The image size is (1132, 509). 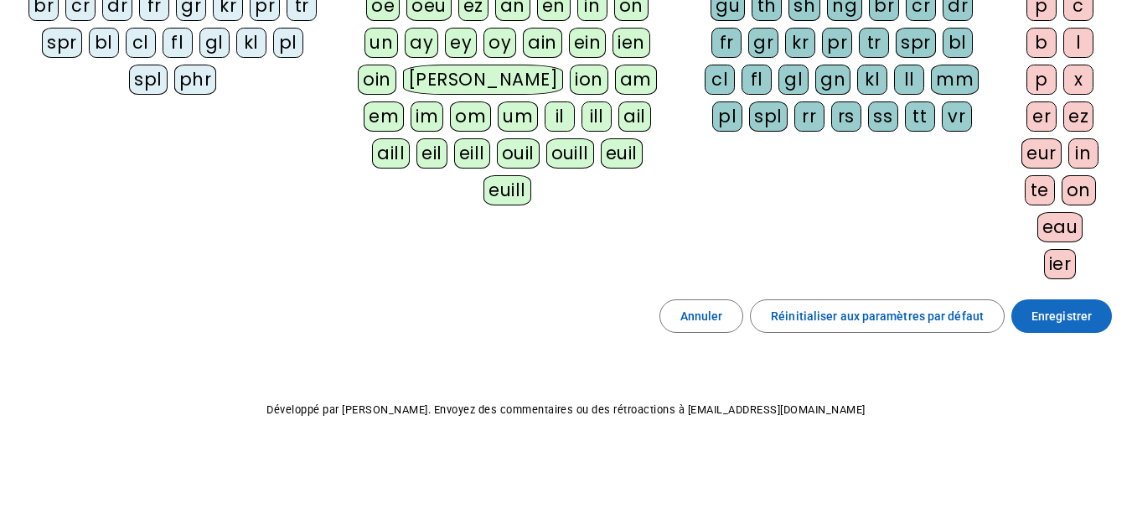 What do you see at coordinates (833, 80) in the screenshot?
I see `div: gn` at bounding box center [833, 80].